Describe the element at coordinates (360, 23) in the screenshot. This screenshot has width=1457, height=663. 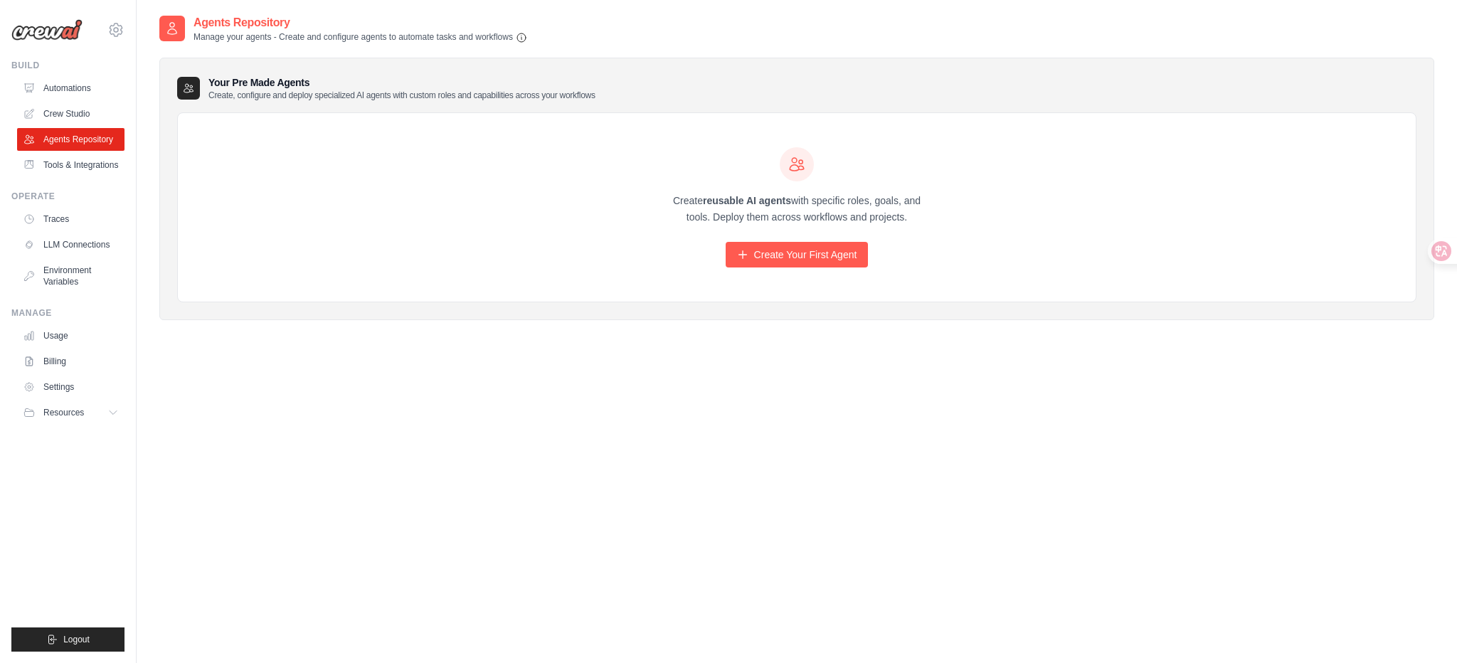
I see `h2: Agents Repository` at that location.